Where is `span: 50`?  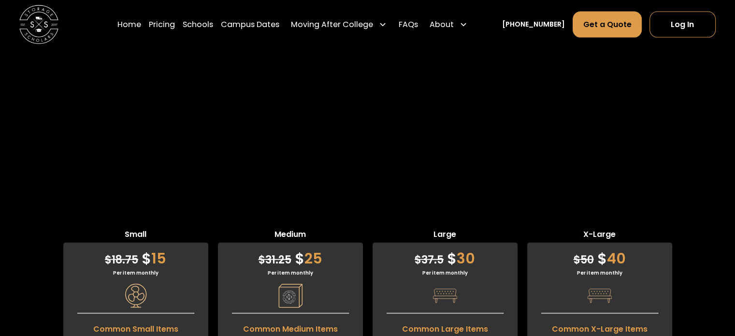 span: 50 is located at coordinates (584, 260).